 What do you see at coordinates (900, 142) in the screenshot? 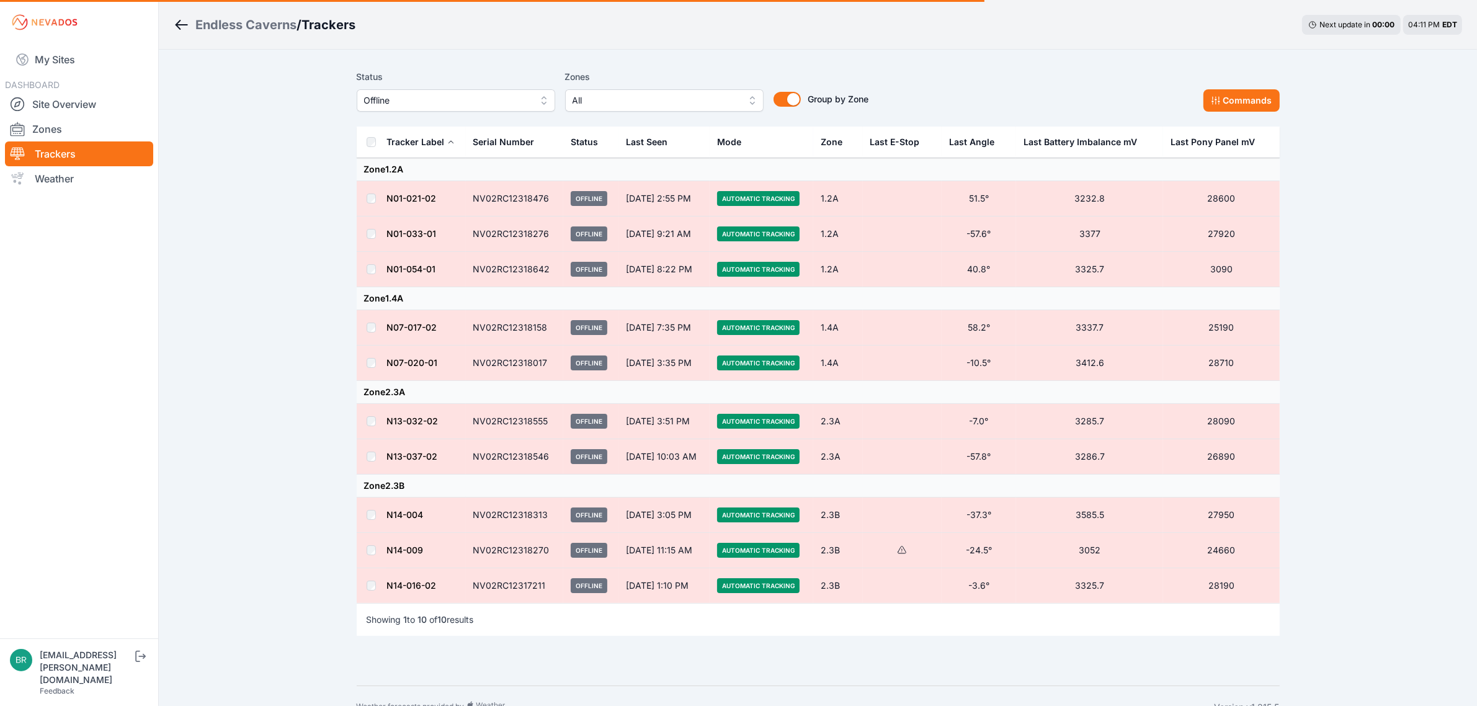
I see `button: Last E-Stop` at bounding box center [900, 142].